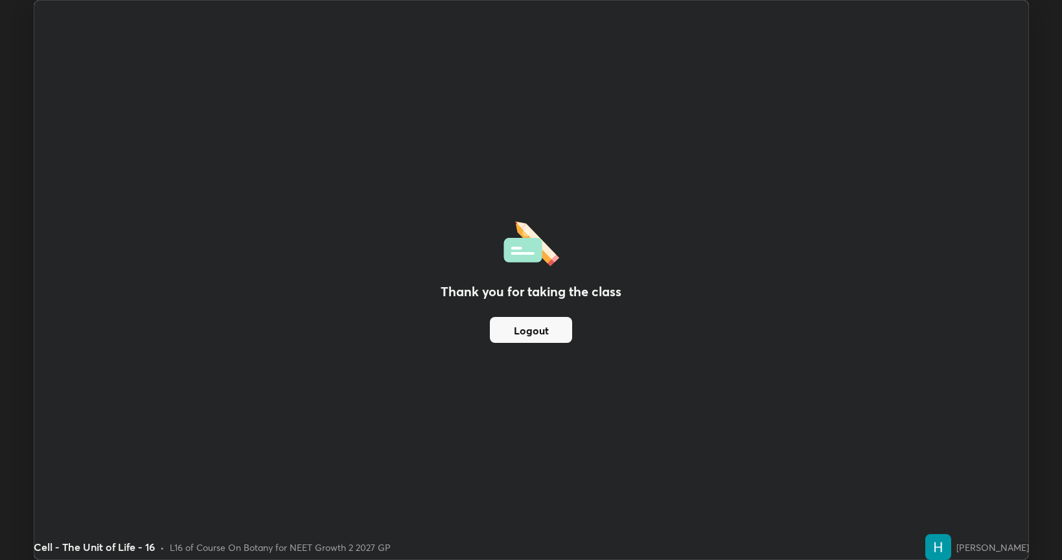 The width and height of the screenshot is (1062, 560). I want to click on div: L16 of Course On Botany for NEET Growth 2 2027 GP, so click(280, 547).